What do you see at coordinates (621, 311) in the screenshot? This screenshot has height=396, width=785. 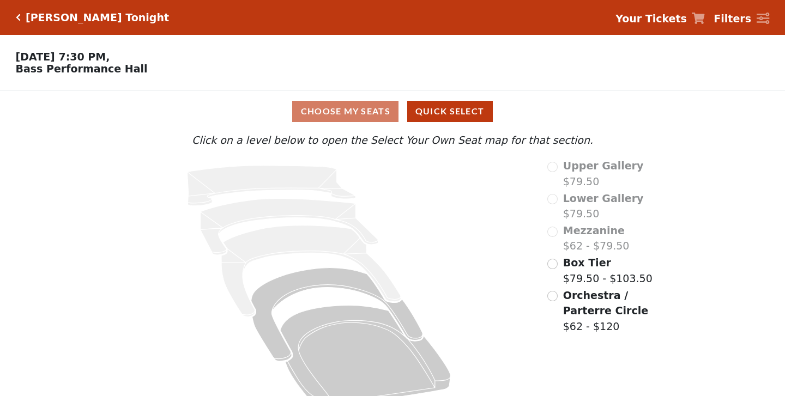 I see `label: $62 - $120` at bounding box center [621, 311].